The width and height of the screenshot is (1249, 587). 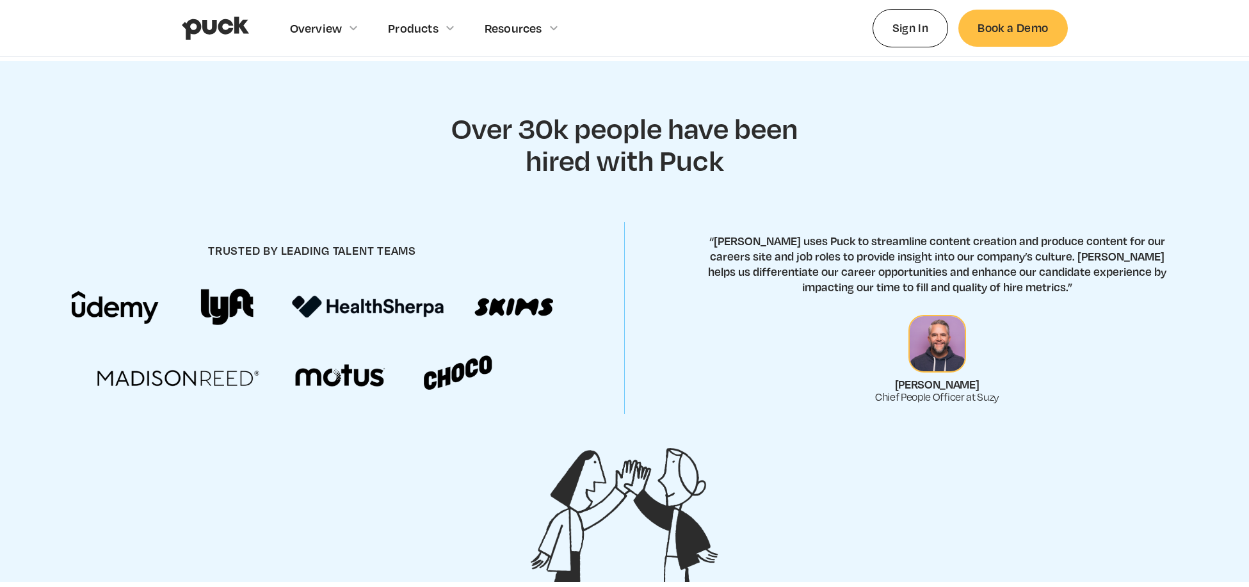 I want to click on div: Products, so click(x=413, y=28).